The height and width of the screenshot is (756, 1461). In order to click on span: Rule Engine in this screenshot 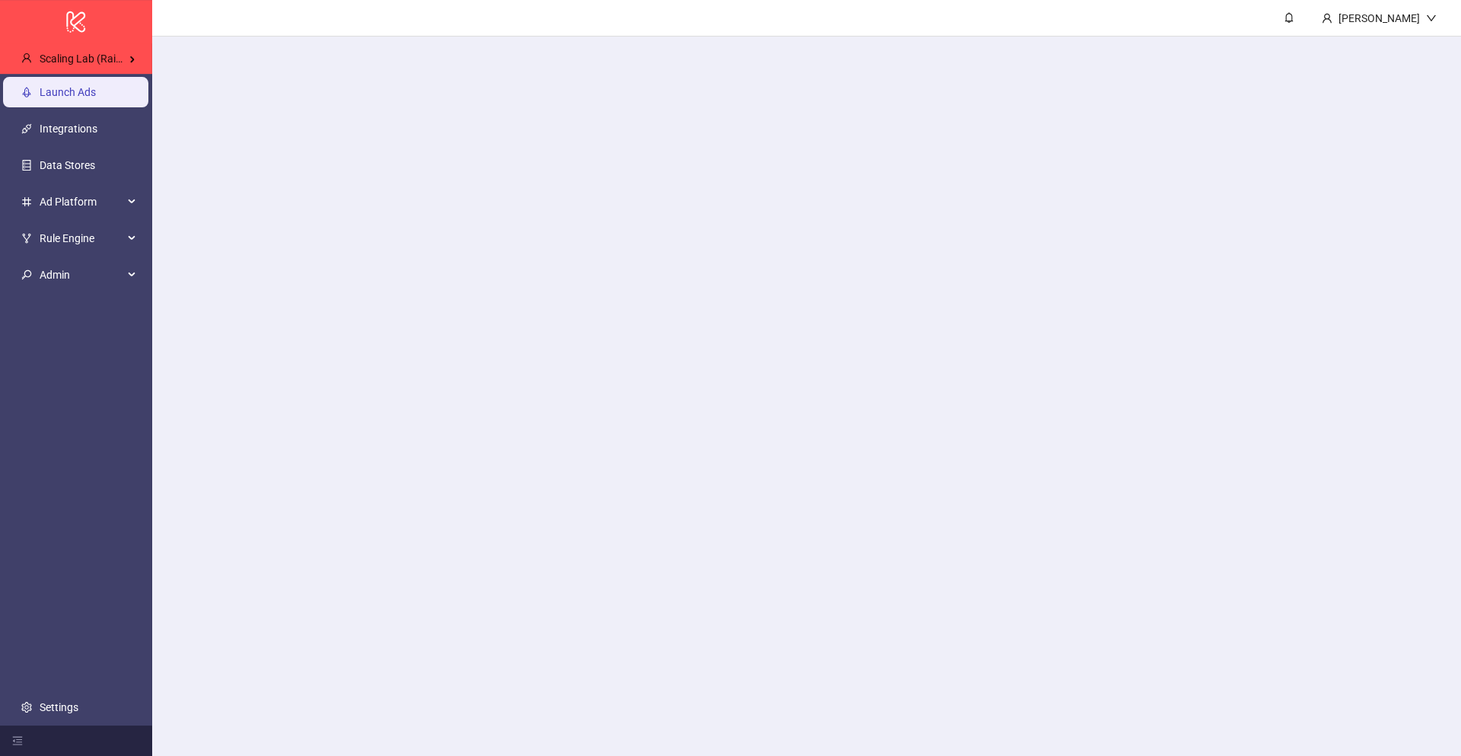, I will do `click(81, 238)`.